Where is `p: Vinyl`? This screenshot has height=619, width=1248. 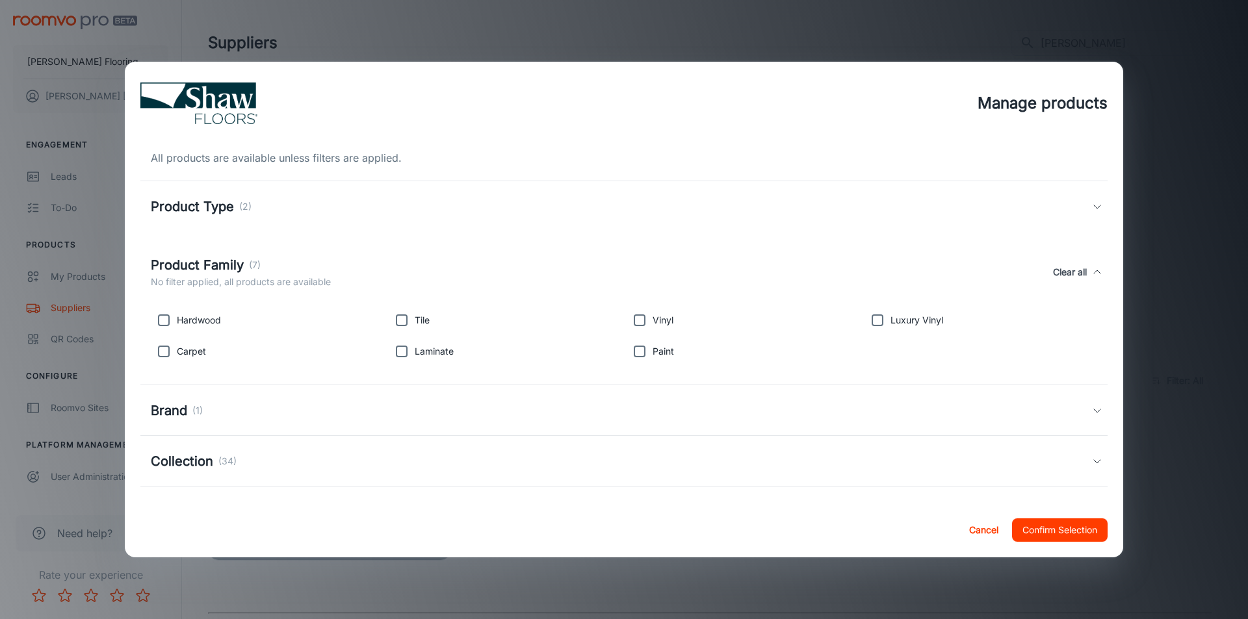 p: Vinyl is located at coordinates (663, 320).